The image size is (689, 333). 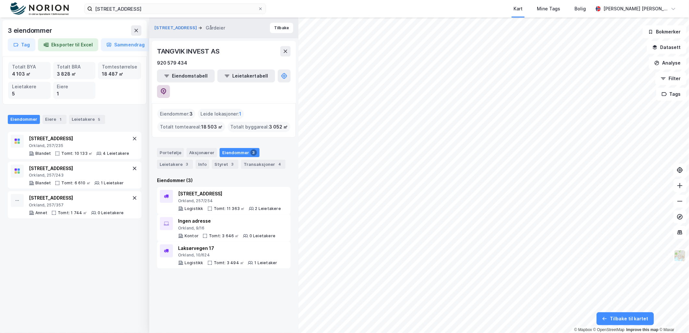 What do you see at coordinates (268, 208) in the screenshot?
I see `div: 2 Leietakere` at bounding box center [268, 208].